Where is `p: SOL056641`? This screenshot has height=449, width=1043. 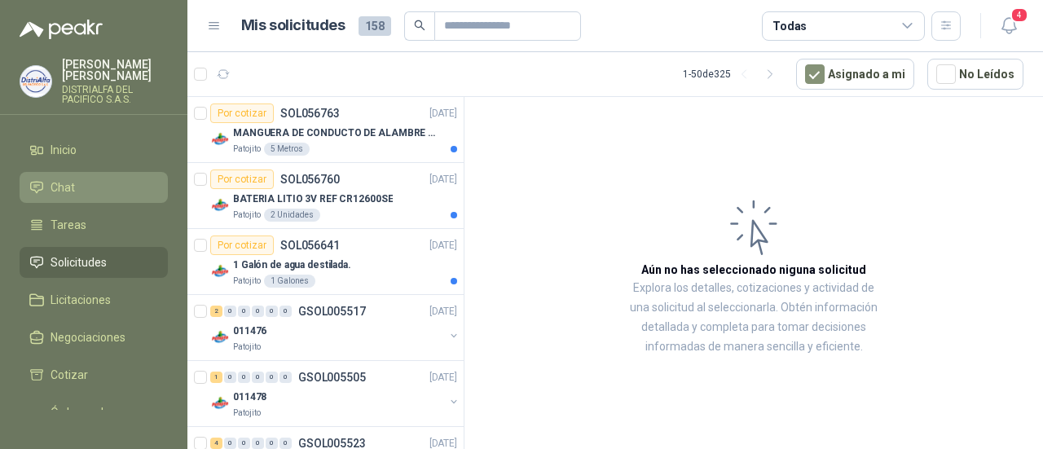
p: SOL056641 is located at coordinates (310, 245).